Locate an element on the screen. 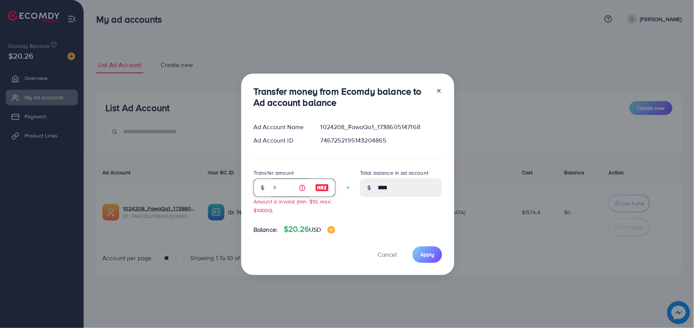 This screenshot has width=694, height=328. div: 1024208_FawaQa1_1738605147168 is located at coordinates (381, 127).